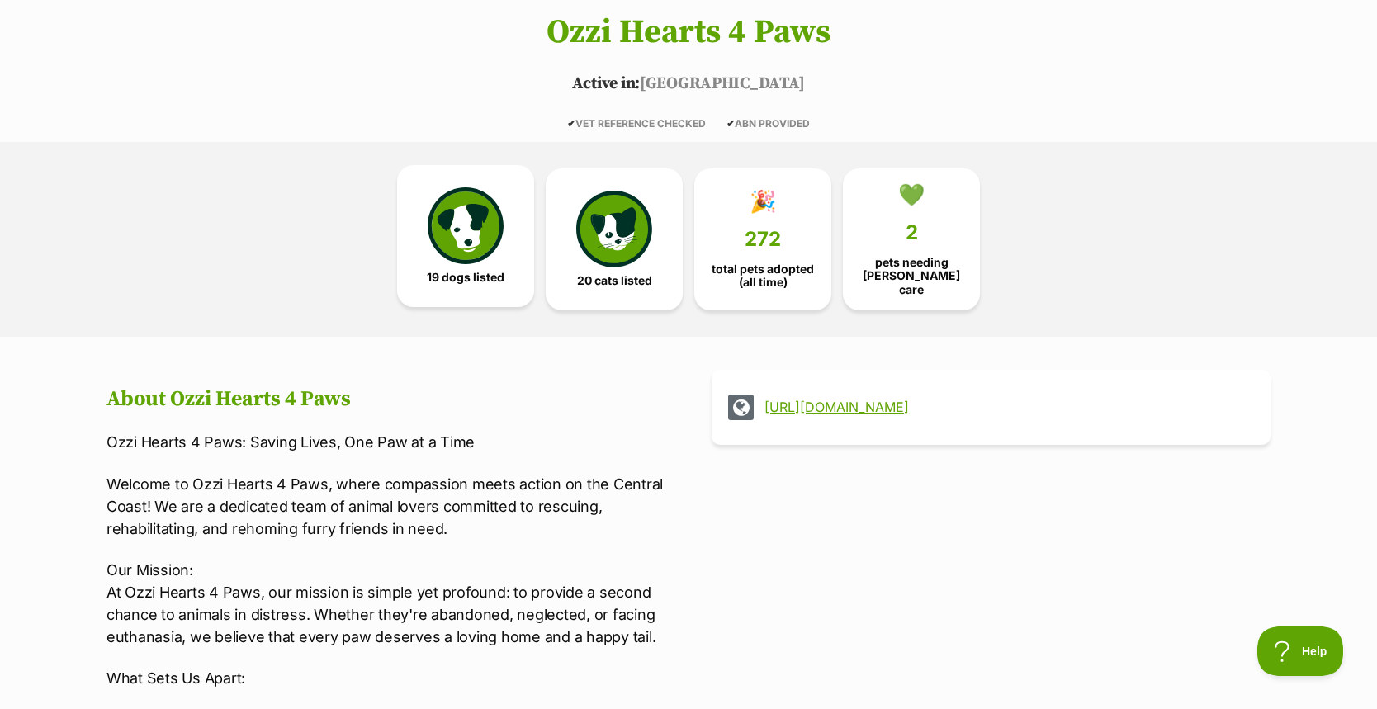 The width and height of the screenshot is (1377, 709). Describe the element at coordinates (385, 506) in the screenshot. I see `p: Welcome to Ozzi Hearts 4 Paws, where compassion meets action on the Central Coast! We are a dedic...` at that location.